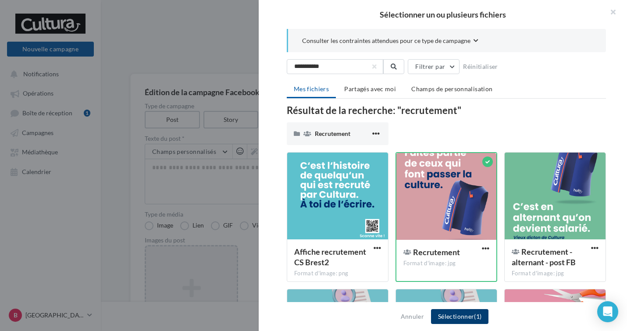 The image size is (627, 331). Describe the element at coordinates (544, 257) in the screenshot. I see `span: Recrutement - alternant - post FB` at that location.